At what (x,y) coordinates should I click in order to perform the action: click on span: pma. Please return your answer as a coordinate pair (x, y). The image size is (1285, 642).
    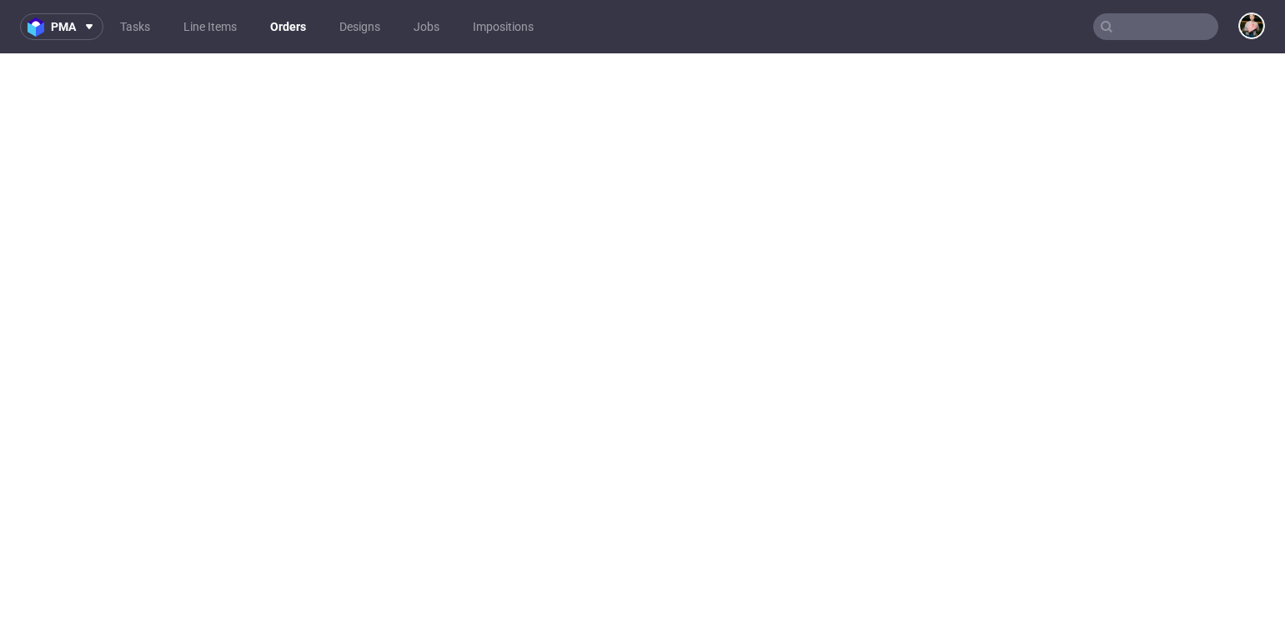
    Looking at the image, I should click on (63, 27).